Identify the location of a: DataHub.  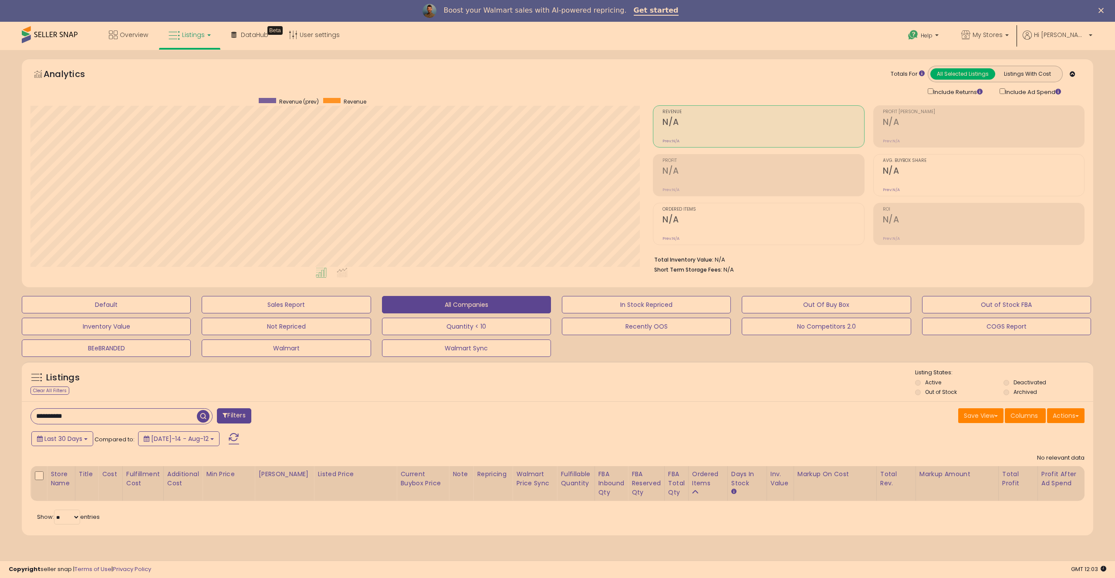
(250, 35).